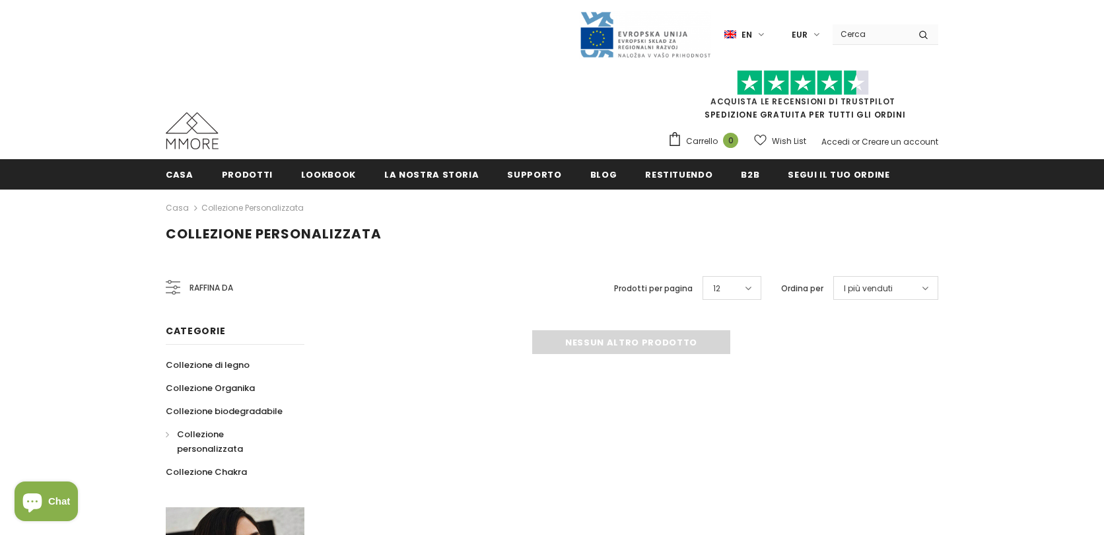  Describe the element at coordinates (838, 174) in the screenshot. I see `span: Segui il tuo ordine` at that location.